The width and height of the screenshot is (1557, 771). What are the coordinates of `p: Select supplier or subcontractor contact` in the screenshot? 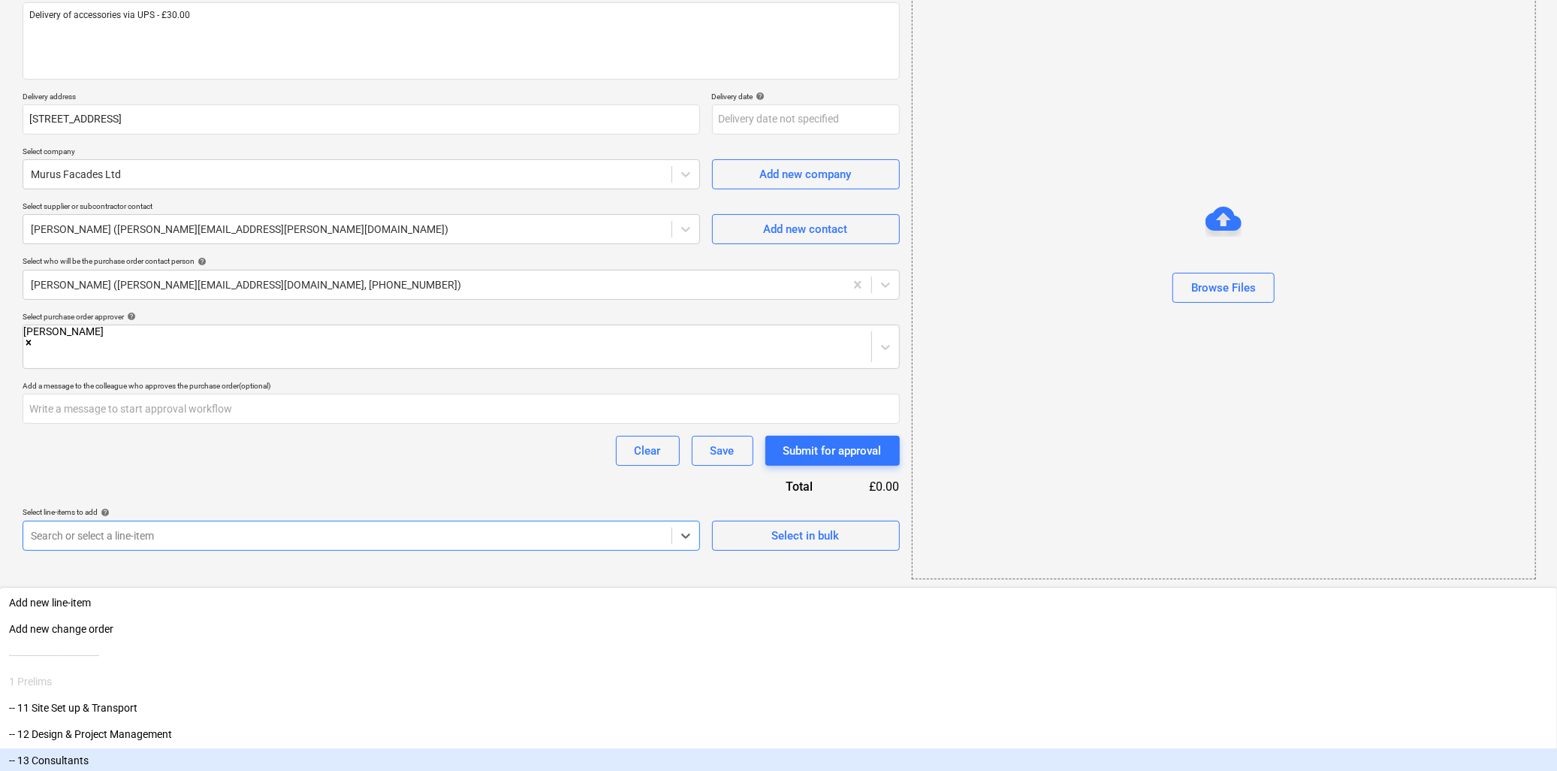 It's located at (361, 207).